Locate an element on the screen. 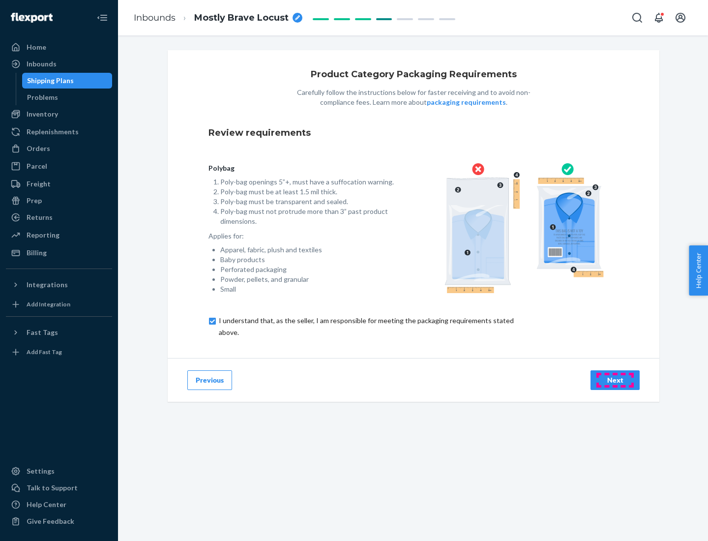 Image resolution: width=708 pixels, height=541 pixels. button: packaging requirements is located at coordinates (466, 102).